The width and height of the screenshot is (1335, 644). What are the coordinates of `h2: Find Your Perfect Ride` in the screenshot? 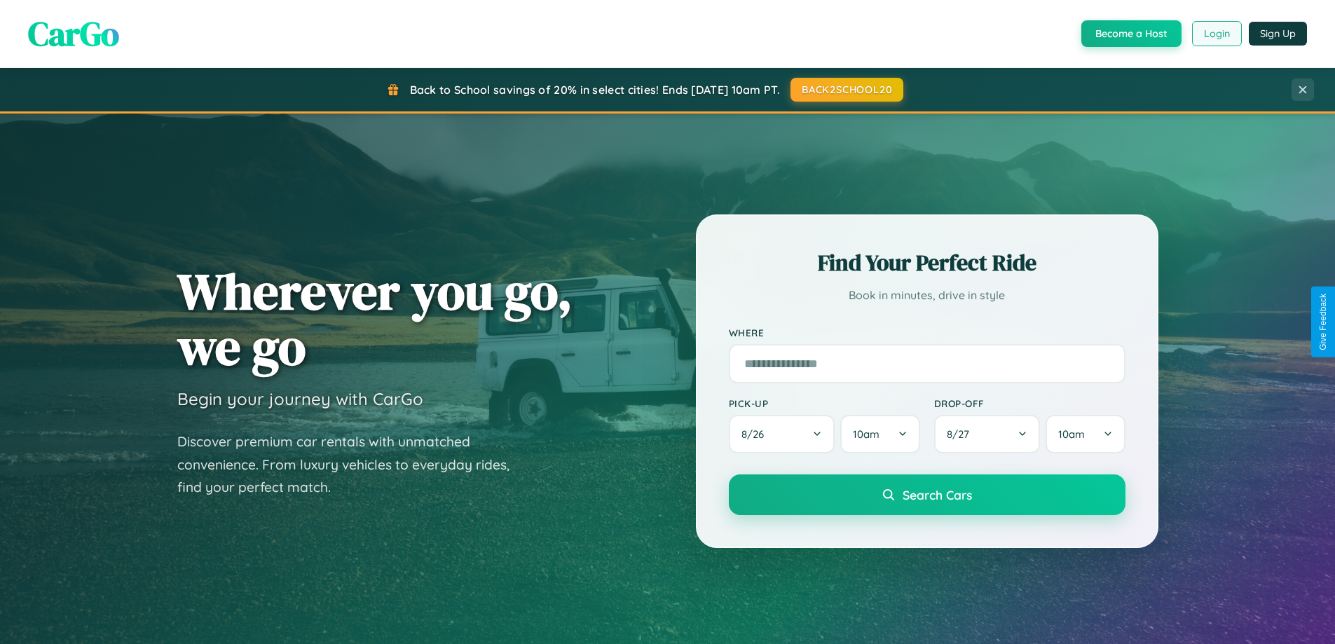 It's located at (927, 263).